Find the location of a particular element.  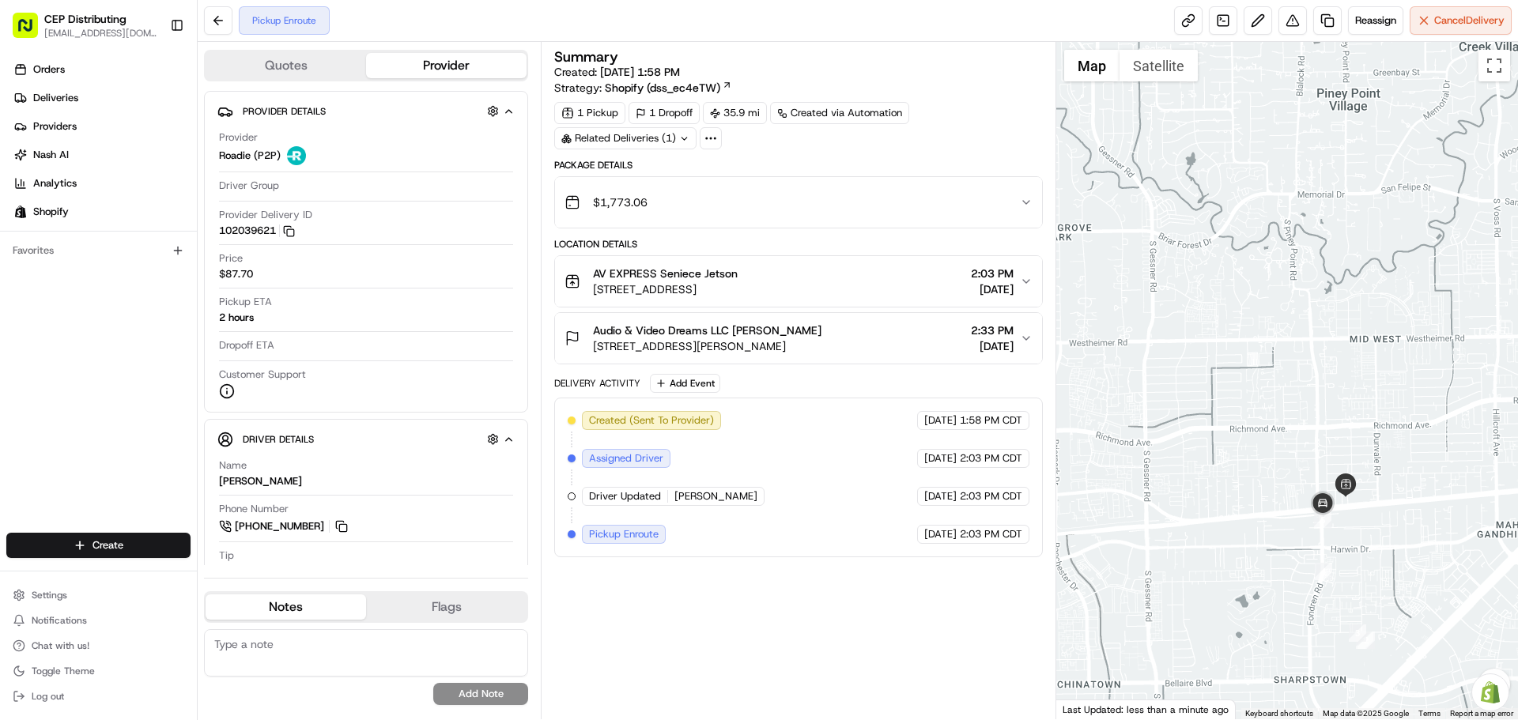

span: CEP Distributing is located at coordinates (85, 19).